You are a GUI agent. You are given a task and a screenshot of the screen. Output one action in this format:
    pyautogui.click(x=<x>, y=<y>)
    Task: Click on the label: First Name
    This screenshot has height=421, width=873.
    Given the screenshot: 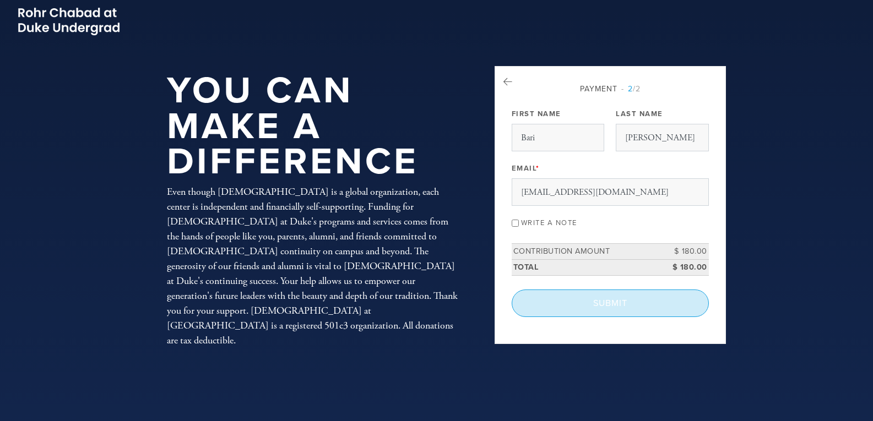 What is the action you would take?
    pyautogui.click(x=537, y=114)
    